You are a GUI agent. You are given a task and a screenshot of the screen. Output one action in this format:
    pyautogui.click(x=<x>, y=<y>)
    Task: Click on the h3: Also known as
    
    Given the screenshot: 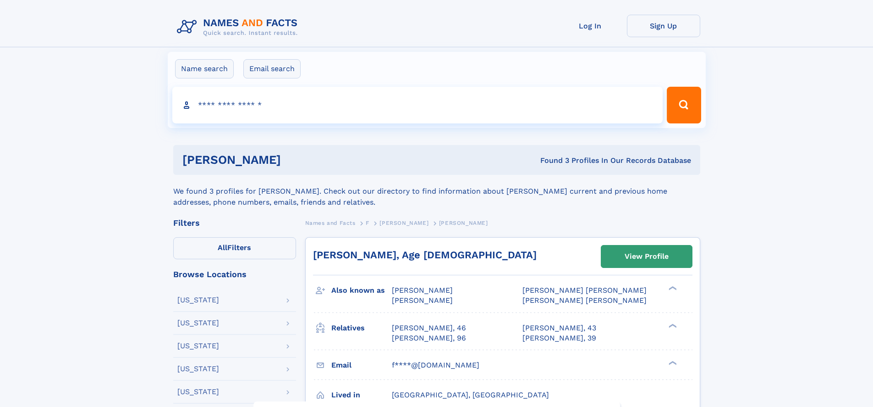 What is the action you would take?
    pyautogui.click(x=362, y=290)
    